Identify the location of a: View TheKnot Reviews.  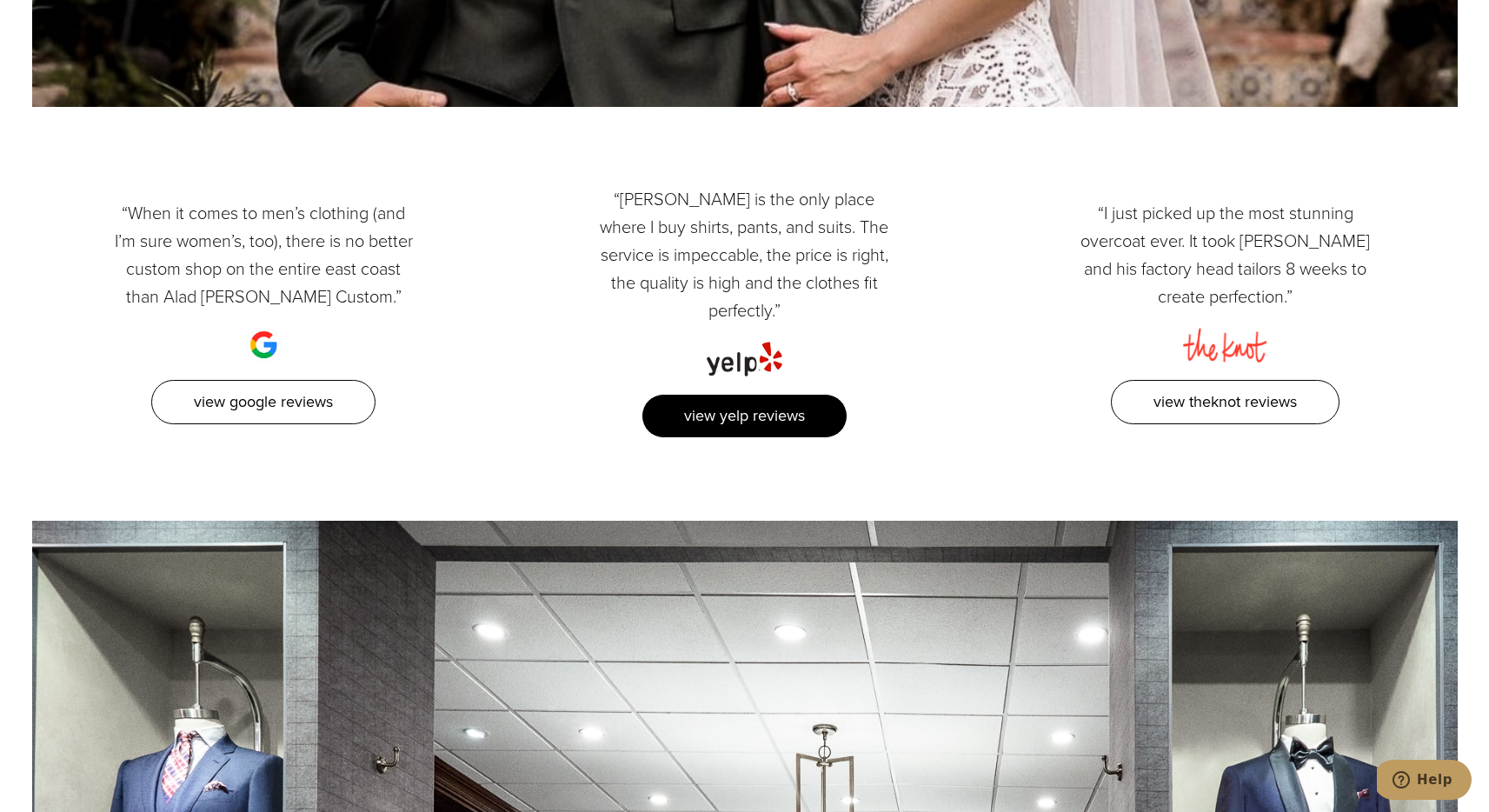
(1225, 402).